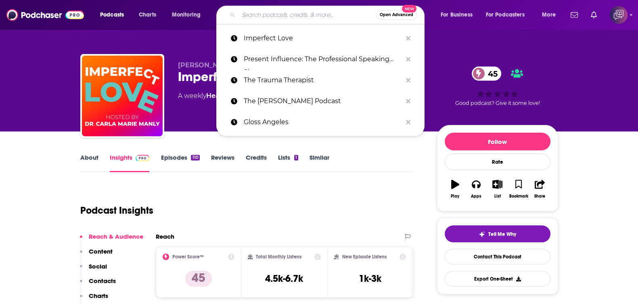 The image size is (638, 304). Describe the element at coordinates (618, 15) in the screenshot. I see `img: User Profile` at that location.